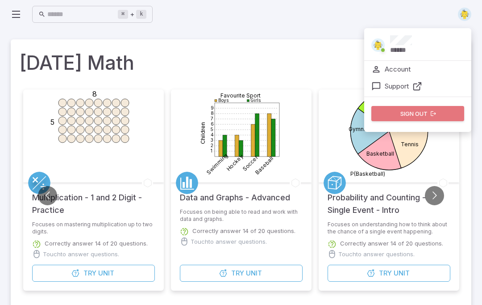  Describe the element at coordinates (418, 113) in the screenshot. I see `button: Sign out` at that location.